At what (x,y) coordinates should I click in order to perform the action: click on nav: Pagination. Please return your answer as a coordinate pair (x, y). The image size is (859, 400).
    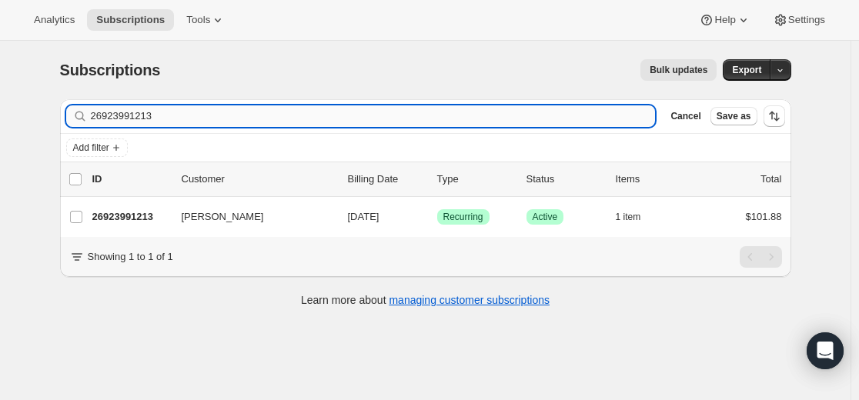
    Looking at the image, I should click on (760, 257).